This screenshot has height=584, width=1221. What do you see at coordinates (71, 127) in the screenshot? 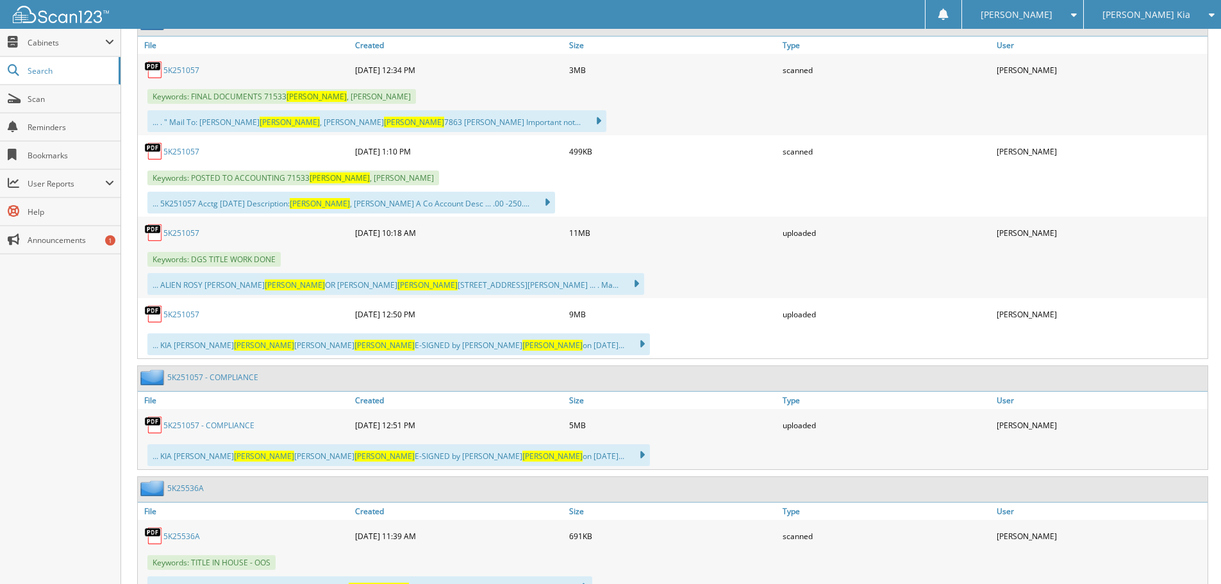
I see `span: Reminders` at bounding box center [71, 127].